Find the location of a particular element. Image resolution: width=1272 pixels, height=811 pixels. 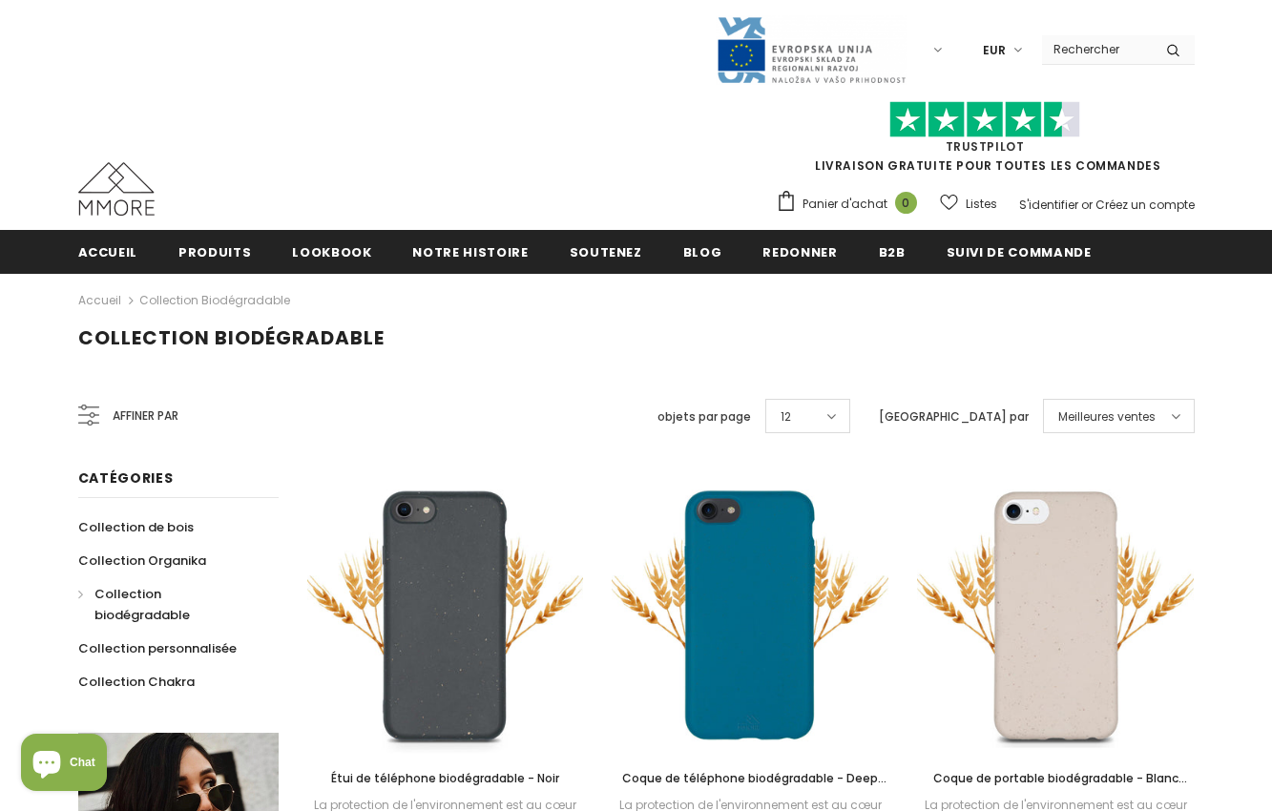

span: 12 is located at coordinates (785, 417).